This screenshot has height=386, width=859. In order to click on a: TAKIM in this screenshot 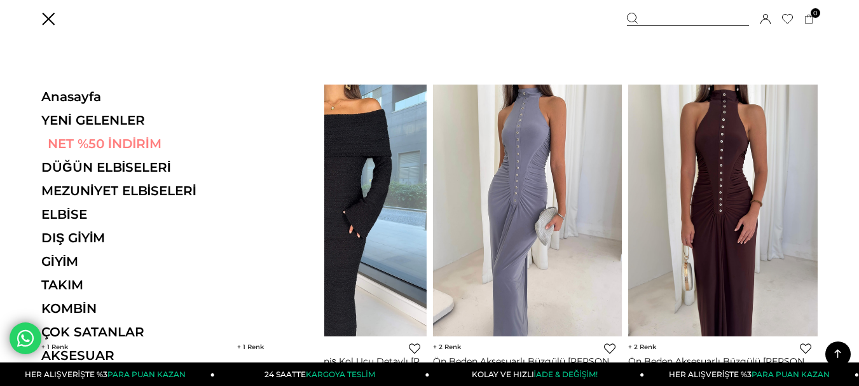, I will do `click(128, 285)`.